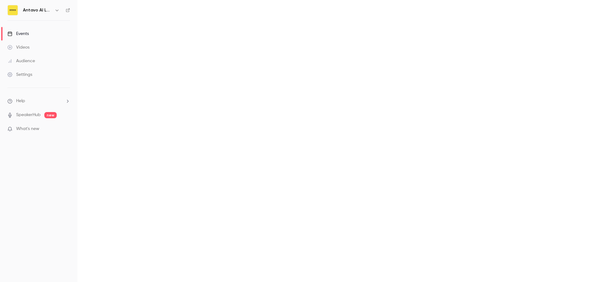 Image resolution: width=595 pixels, height=282 pixels. I want to click on span: Help, so click(20, 101).